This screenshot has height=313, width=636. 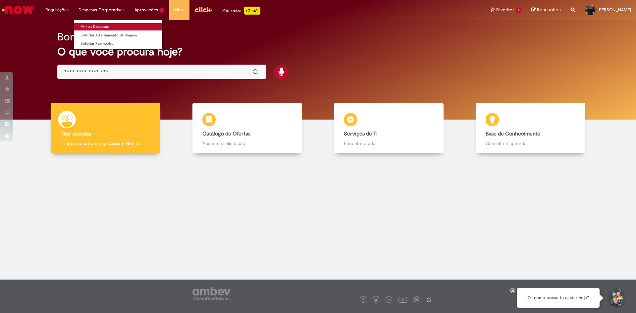 I want to click on b: Base de Conhecimento, so click(x=513, y=134).